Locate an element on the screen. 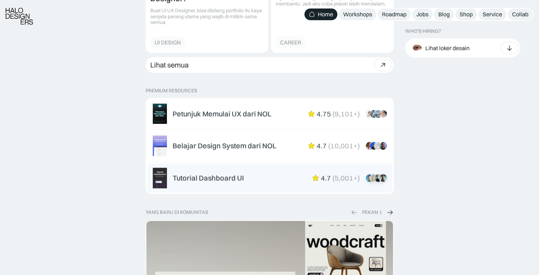  div: Belajar Design System dari NOL is located at coordinates (224, 146).